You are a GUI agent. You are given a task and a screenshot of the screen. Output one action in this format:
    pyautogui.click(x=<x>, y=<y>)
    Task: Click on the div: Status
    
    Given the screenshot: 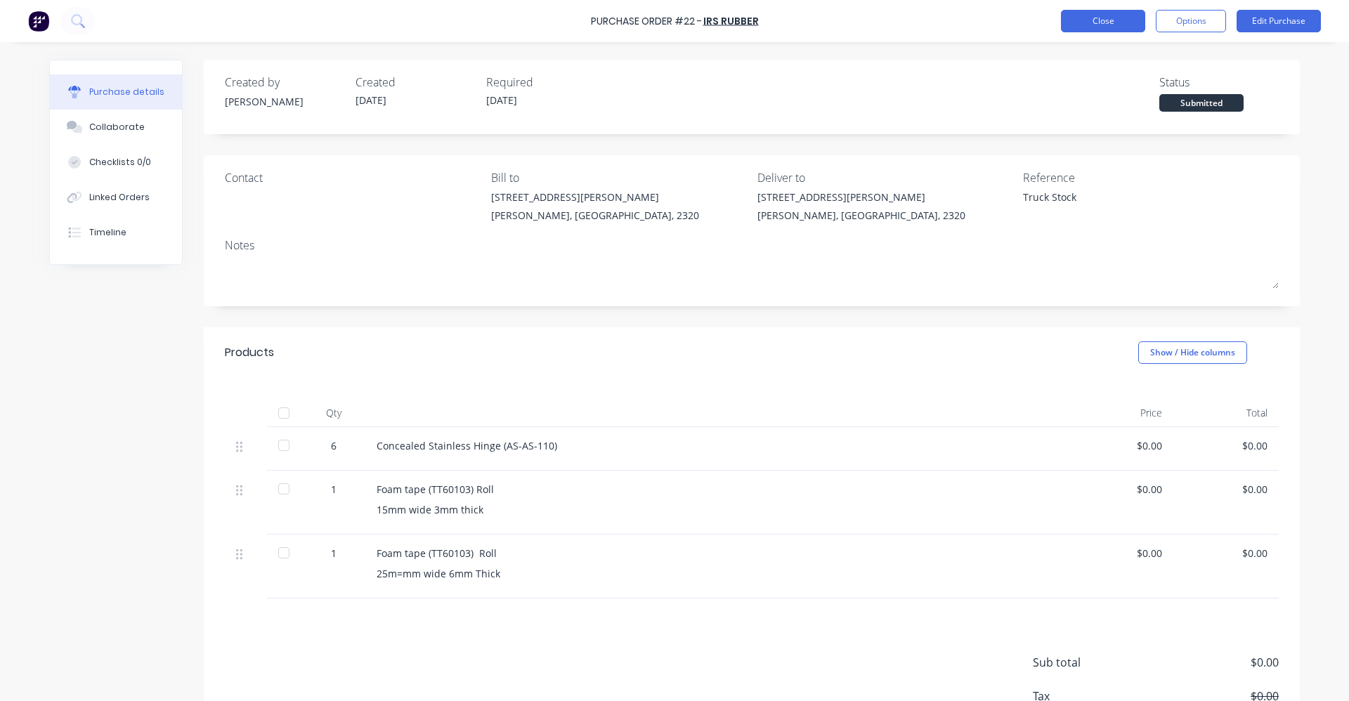 What is the action you would take?
    pyautogui.click(x=1219, y=82)
    